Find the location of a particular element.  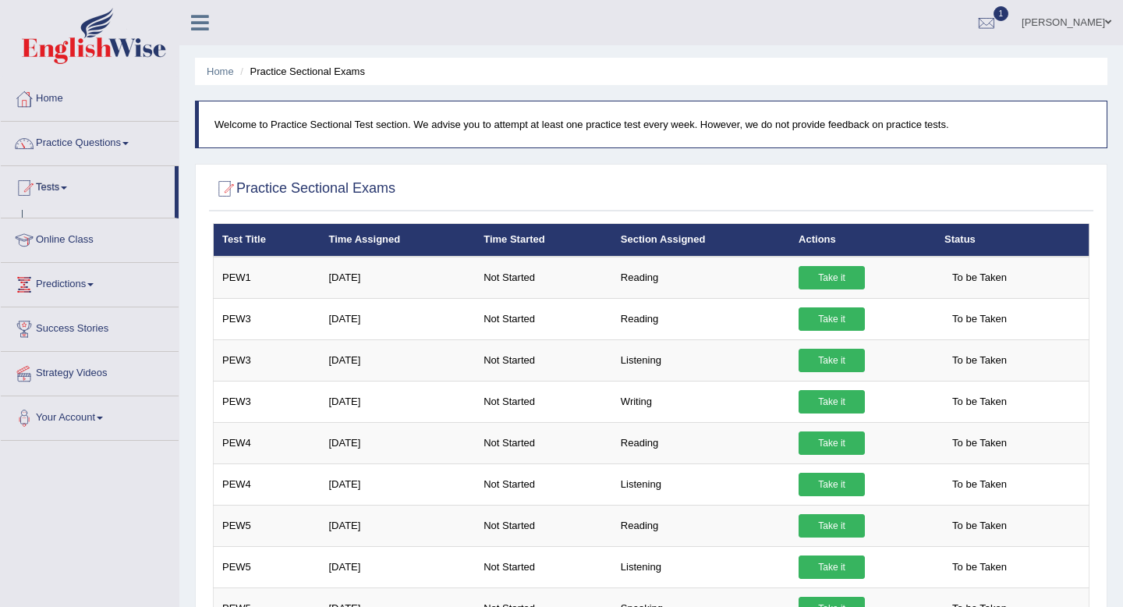

a: Predictions is located at coordinates (90, 282).